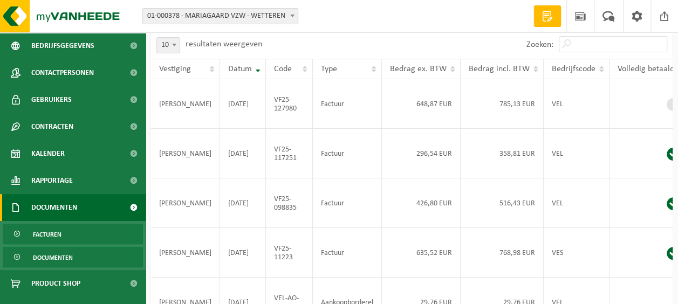  Describe the element at coordinates (502, 104) in the screenshot. I see `td: 785,13 EUR` at that location.